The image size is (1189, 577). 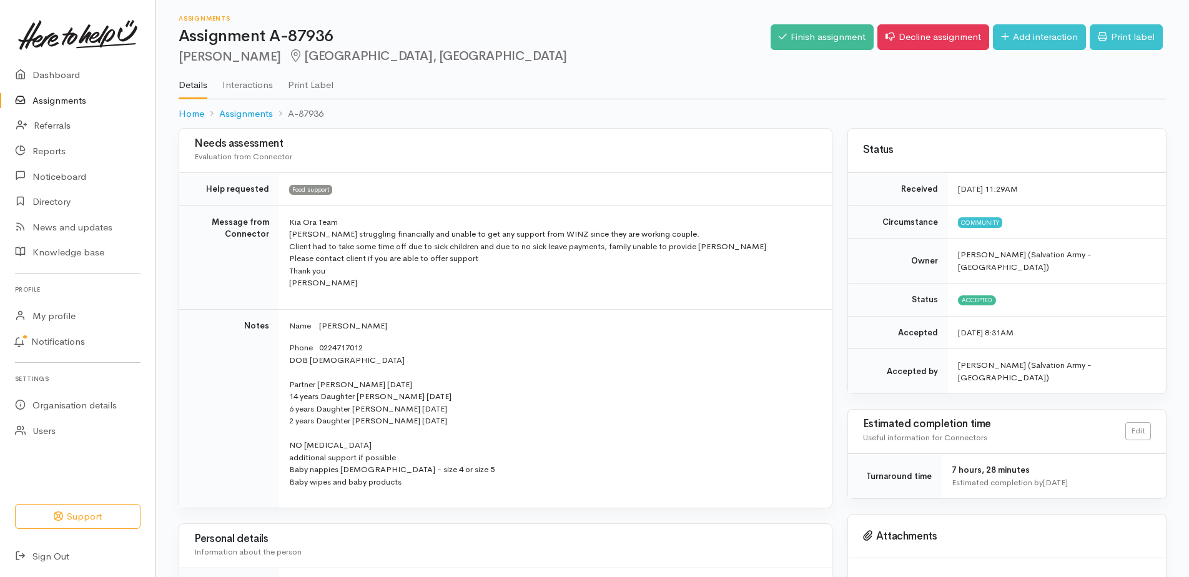 What do you see at coordinates (191, 114) in the screenshot?
I see `a: Home` at bounding box center [191, 114].